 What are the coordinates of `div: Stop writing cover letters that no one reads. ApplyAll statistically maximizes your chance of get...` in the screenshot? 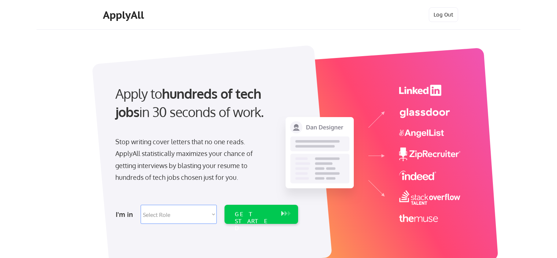 It's located at (191, 159).